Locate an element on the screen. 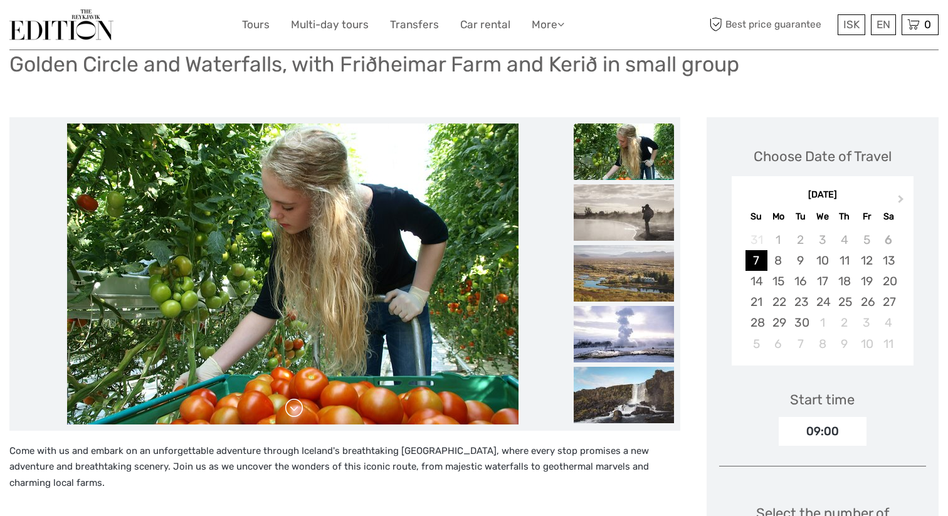 The height and width of the screenshot is (516, 948). div: Choose Friday, September 12th, 2025 is located at coordinates (867, 260).